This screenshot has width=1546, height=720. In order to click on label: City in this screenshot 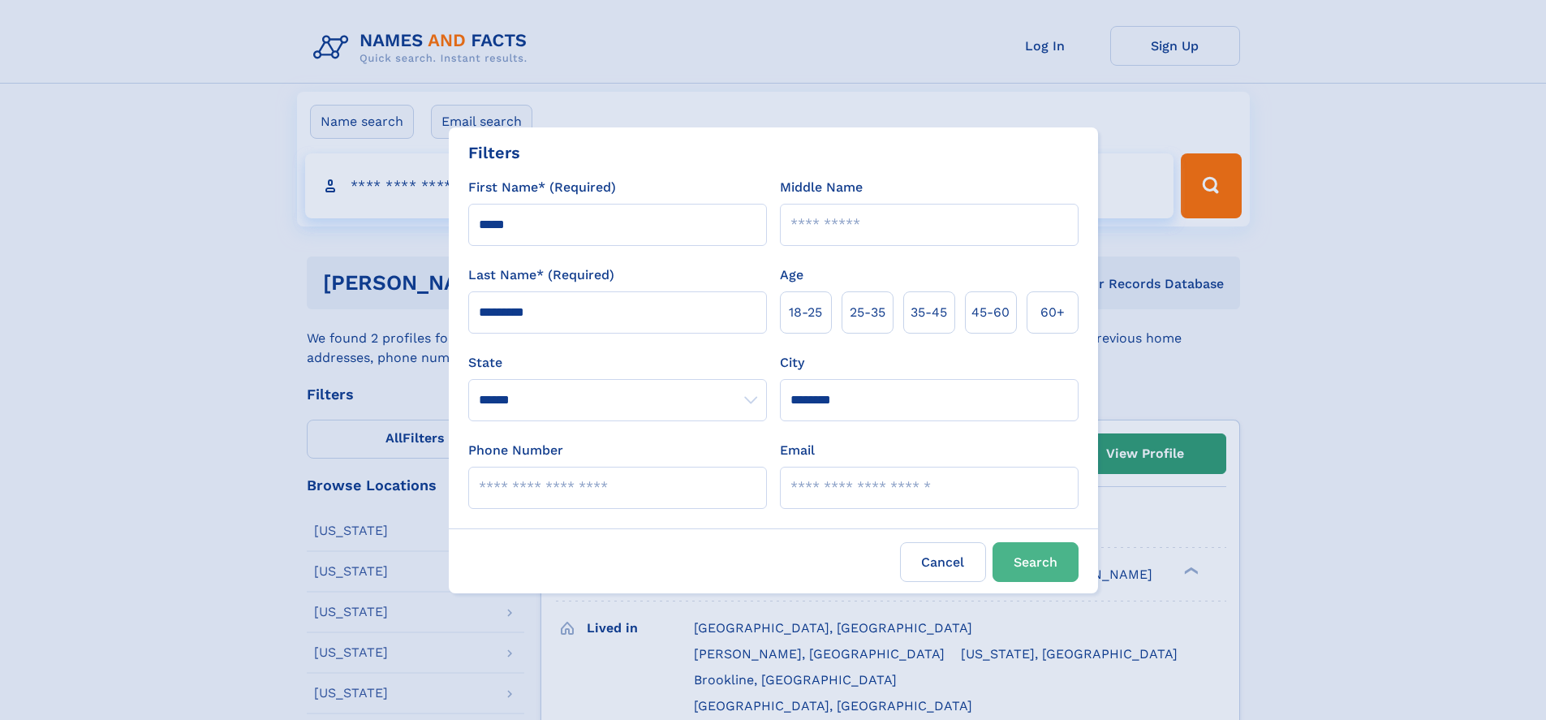, I will do `click(792, 363)`.